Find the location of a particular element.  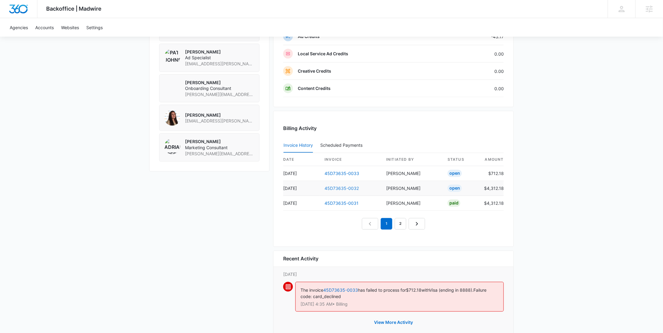

em: 1 is located at coordinates (386, 224).